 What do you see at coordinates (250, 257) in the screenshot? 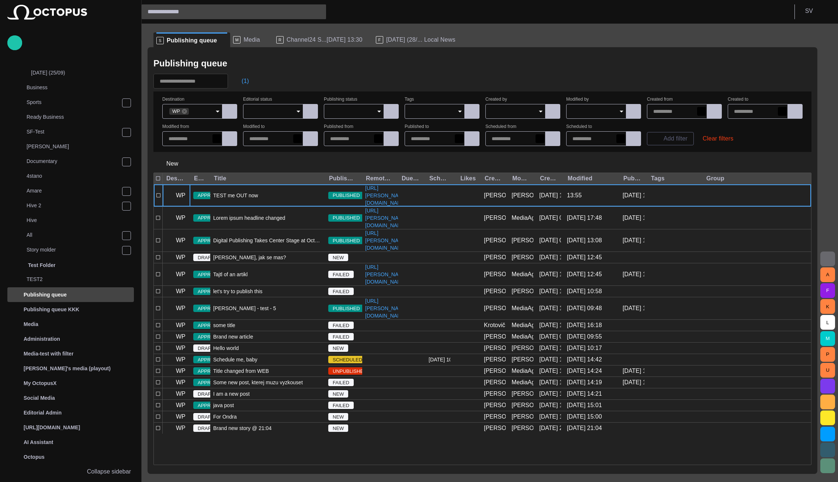
I see `span: Ahoj kamo, jak se mas?` at bounding box center [250, 257].